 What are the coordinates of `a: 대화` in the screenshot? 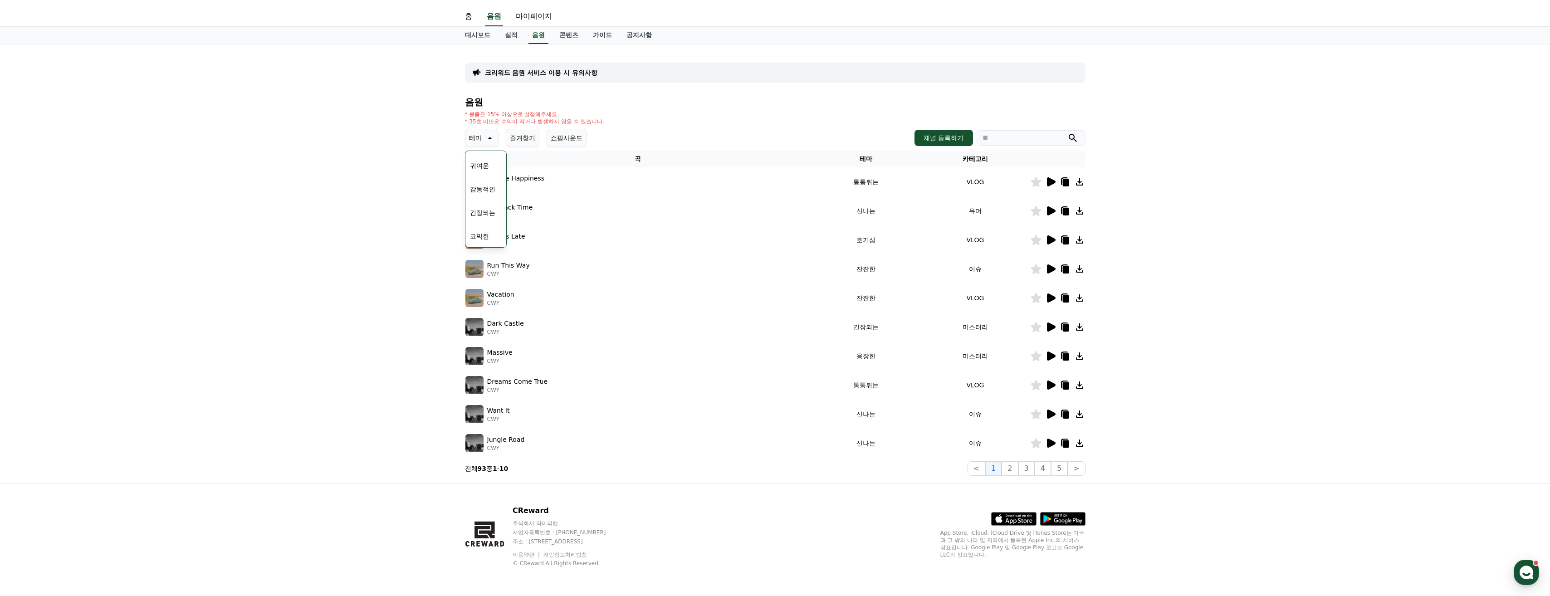 It's located at (88, 299).